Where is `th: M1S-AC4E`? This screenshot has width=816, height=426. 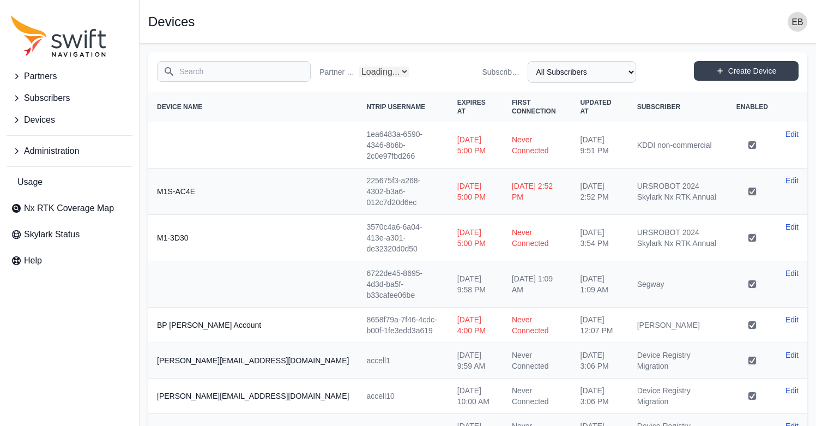 th: M1S-AC4E is located at coordinates (253, 191).